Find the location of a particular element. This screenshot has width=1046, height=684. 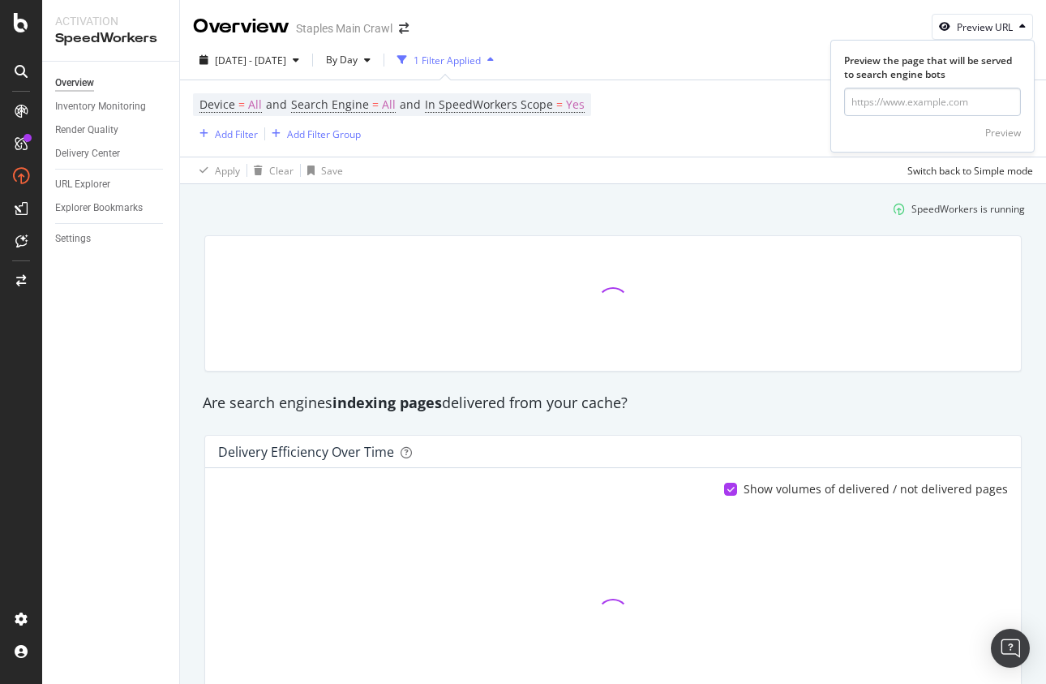

button: By Day is located at coordinates (348, 60).